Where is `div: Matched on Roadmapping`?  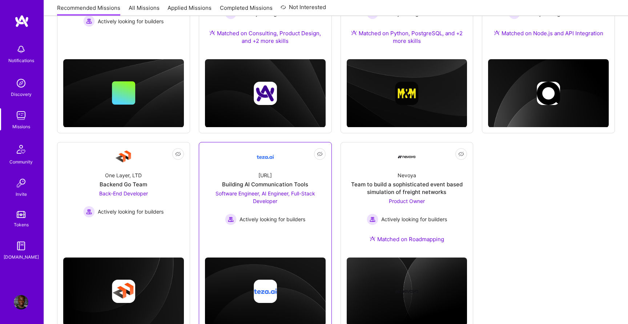 div: Matched on Roadmapping is located at coordinates (407, 239).